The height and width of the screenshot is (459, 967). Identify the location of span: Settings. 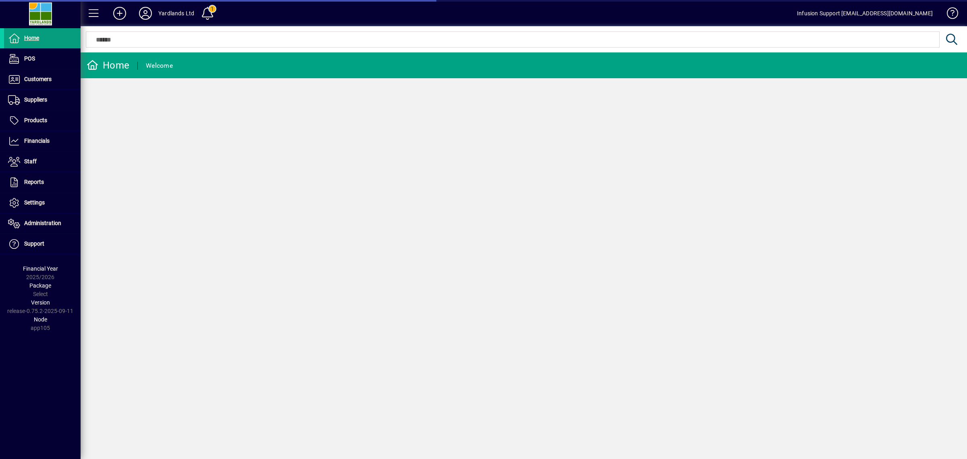
(34, 202).